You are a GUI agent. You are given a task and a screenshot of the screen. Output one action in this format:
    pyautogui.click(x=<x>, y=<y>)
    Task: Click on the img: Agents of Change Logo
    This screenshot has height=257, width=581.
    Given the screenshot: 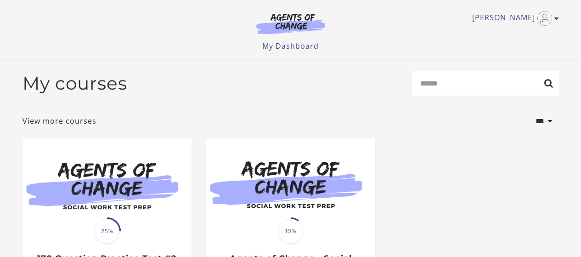 What is the action you would take?
    pyautogui.click(x=291, y=23)
    